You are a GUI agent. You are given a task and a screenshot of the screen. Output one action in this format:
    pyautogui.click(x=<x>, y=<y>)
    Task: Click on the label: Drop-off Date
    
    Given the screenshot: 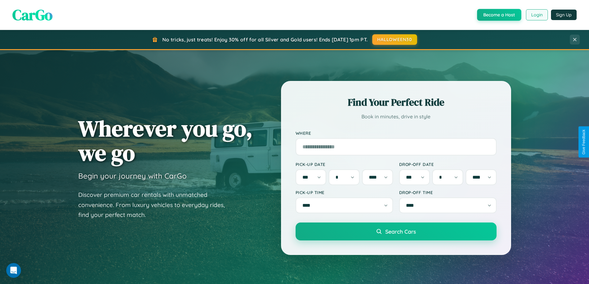 What is the action you would take?
    pyautogui.click(x=447, y=164)
    